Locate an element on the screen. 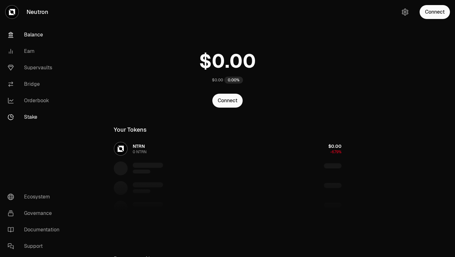 This screenshot has height=257, width=455. div: 0.00% is located at coordinates (233, 80).